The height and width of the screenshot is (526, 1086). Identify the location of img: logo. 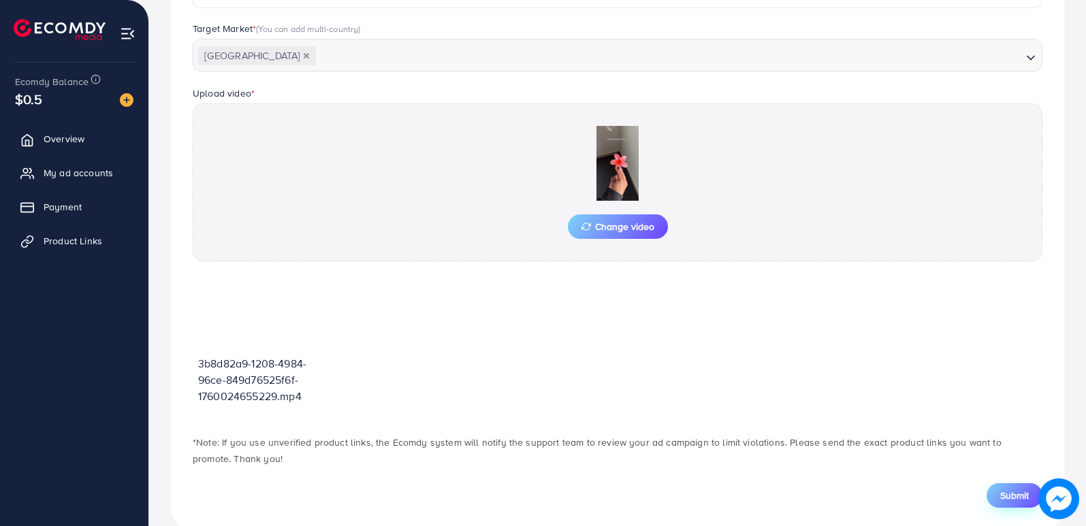
(59, 29).